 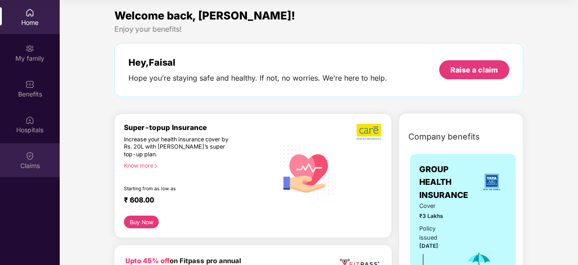 What do you see at coordinates (436, 216) in the screenshot?
I see `span: ₹3 Lakhs` at bounding box center [436, 216].